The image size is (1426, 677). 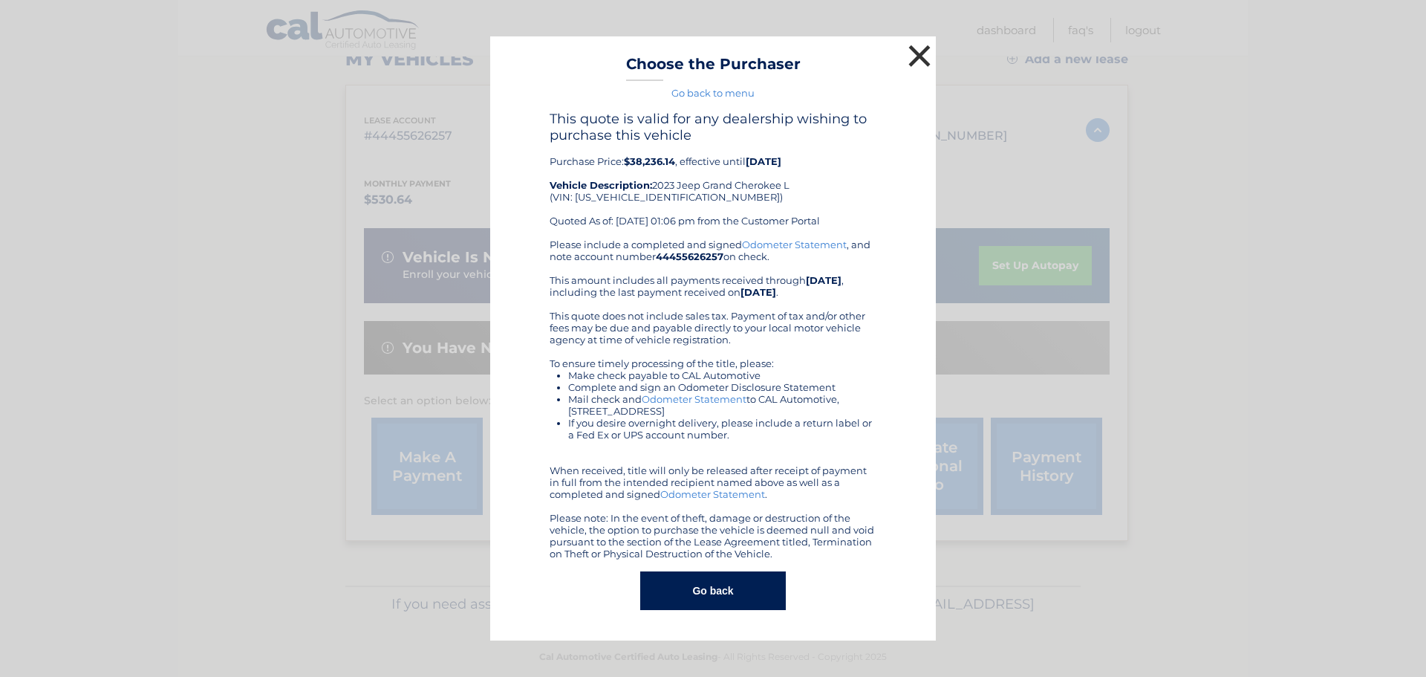 I want to click on h3: Choose the Purchaser, so click(x=713, y=68).